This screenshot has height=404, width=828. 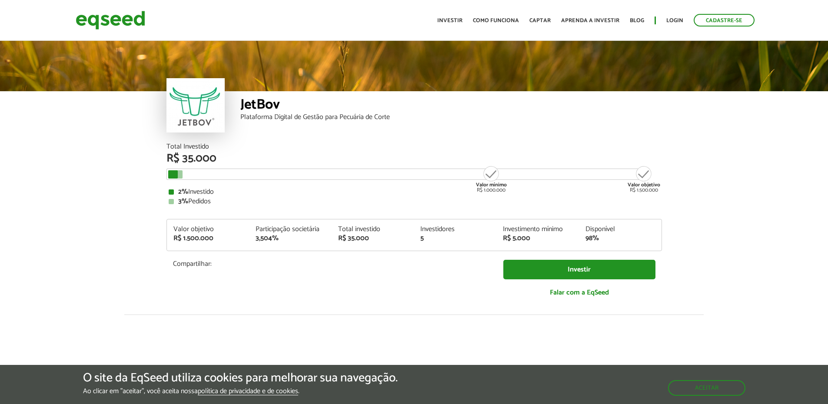 I want to click on button: Aceitar, so click(x=707, y=388).